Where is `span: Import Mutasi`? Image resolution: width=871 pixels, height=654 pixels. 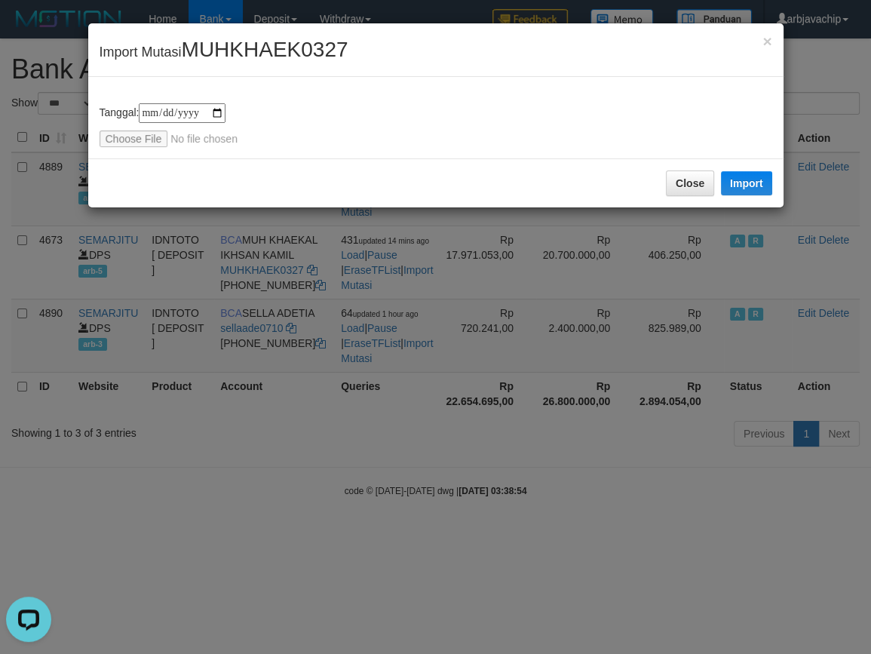 span: Import Mutasi is located at coordinates (224, 52).